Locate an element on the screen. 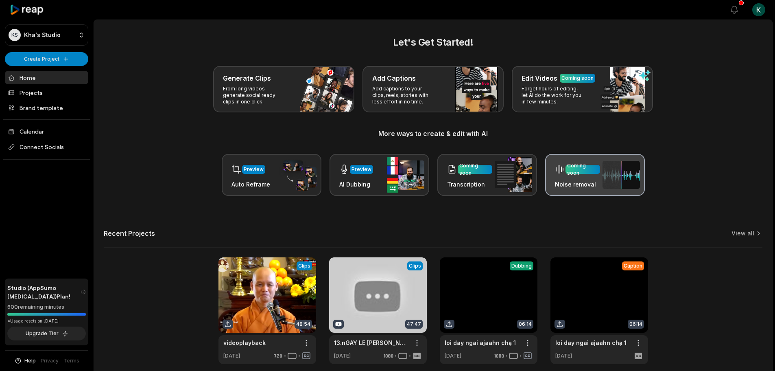 This screenshot has height=371, width=775. a: Home is located at coordinates (46, 77).